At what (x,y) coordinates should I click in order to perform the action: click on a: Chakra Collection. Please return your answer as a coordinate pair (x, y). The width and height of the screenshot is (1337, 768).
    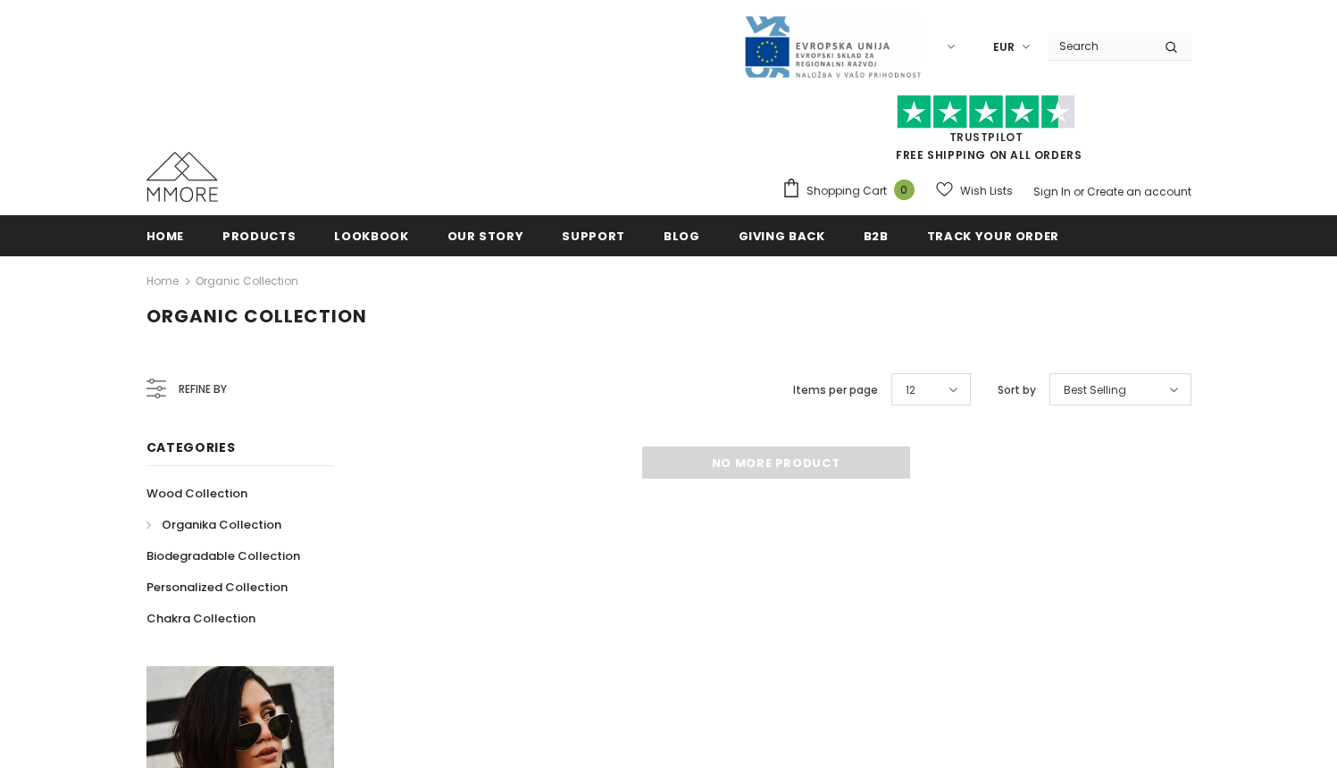
    Looking at the image, I should click on (201, 618).